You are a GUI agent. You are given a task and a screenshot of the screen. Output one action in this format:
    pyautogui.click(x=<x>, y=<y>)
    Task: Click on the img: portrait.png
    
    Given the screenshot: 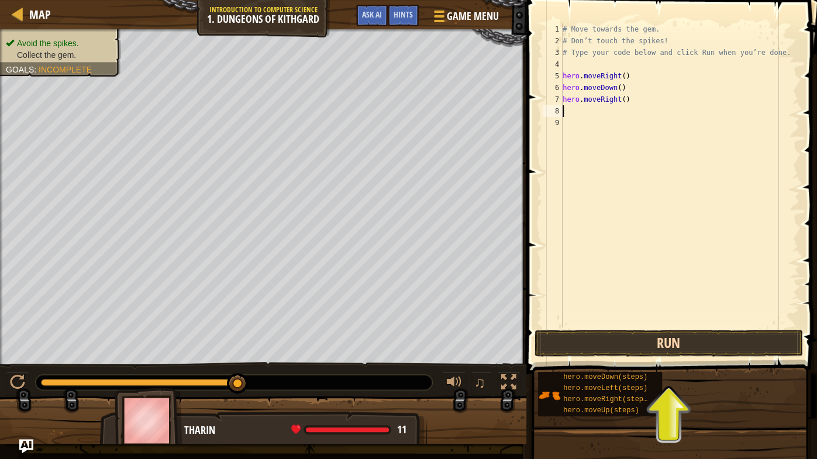 What is the action you would take?
    pyautogui.click(x=549, y=395)
    